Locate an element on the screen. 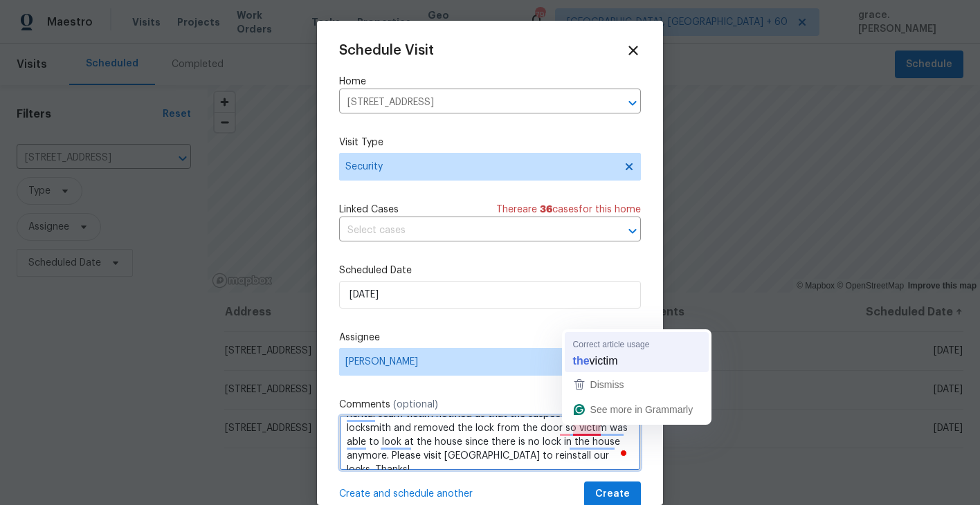 The image size is (980, 505). span: Create and schedule another is located at coordinates (406, 494).